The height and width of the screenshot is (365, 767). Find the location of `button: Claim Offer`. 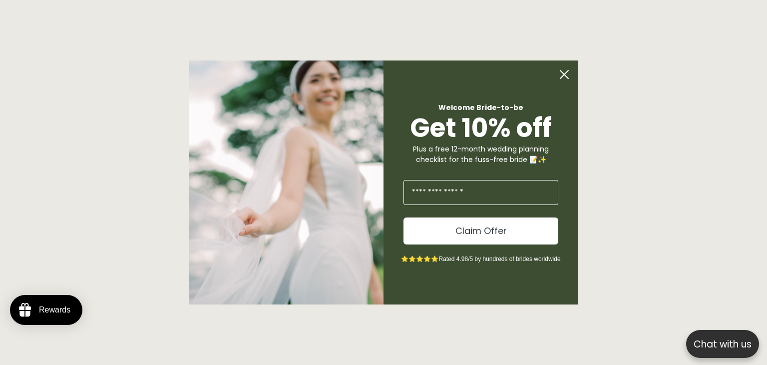

button: Claim Offer is located at coordinates (481, 231).